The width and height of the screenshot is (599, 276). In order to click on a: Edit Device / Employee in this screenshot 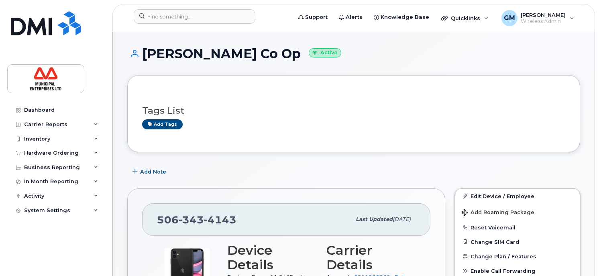, I will do `click(517, 196)`.